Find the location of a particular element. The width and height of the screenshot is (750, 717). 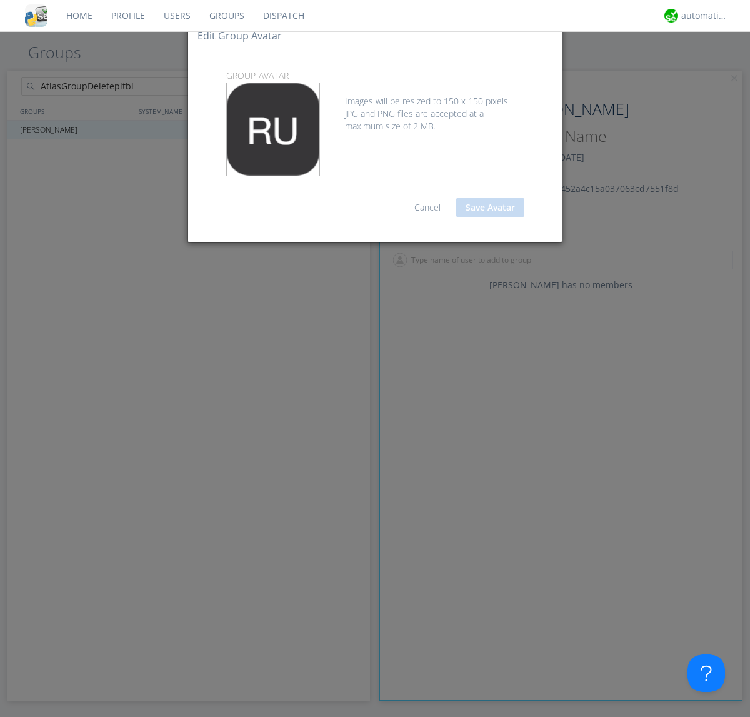

img: 373638.png is located at coordinates (273, 129).